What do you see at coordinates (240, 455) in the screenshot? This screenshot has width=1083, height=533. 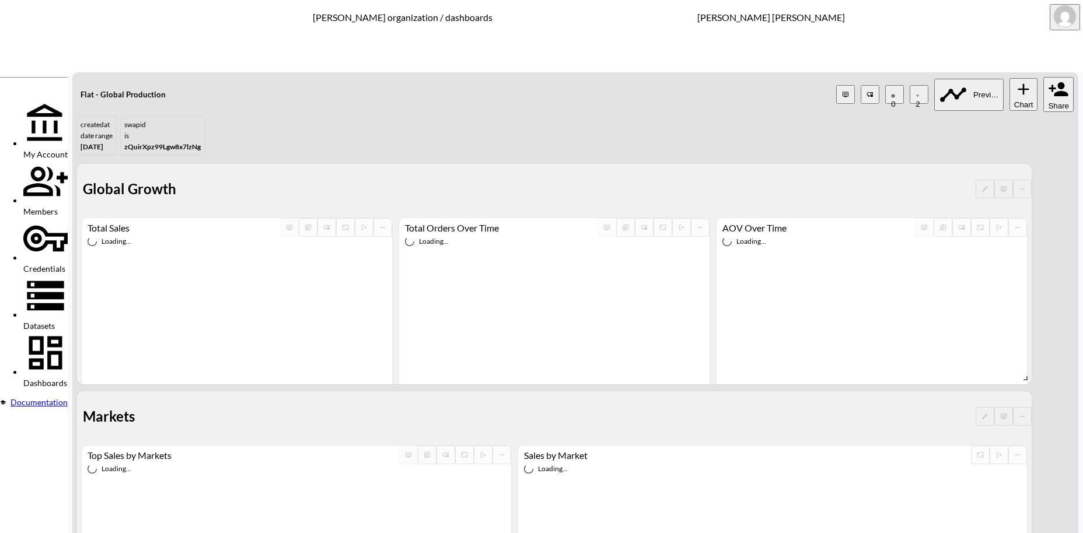 I see `div: Top Sales by Markets` at bounding box center [240, 455].